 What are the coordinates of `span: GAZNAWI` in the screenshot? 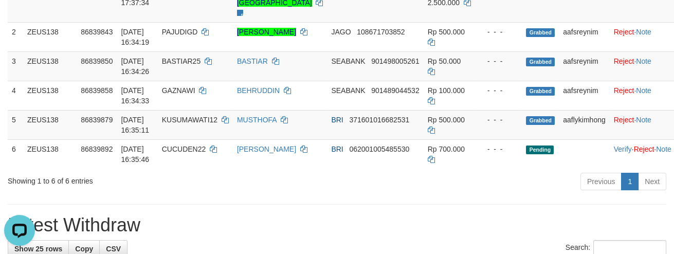 It's located at (178, 90).